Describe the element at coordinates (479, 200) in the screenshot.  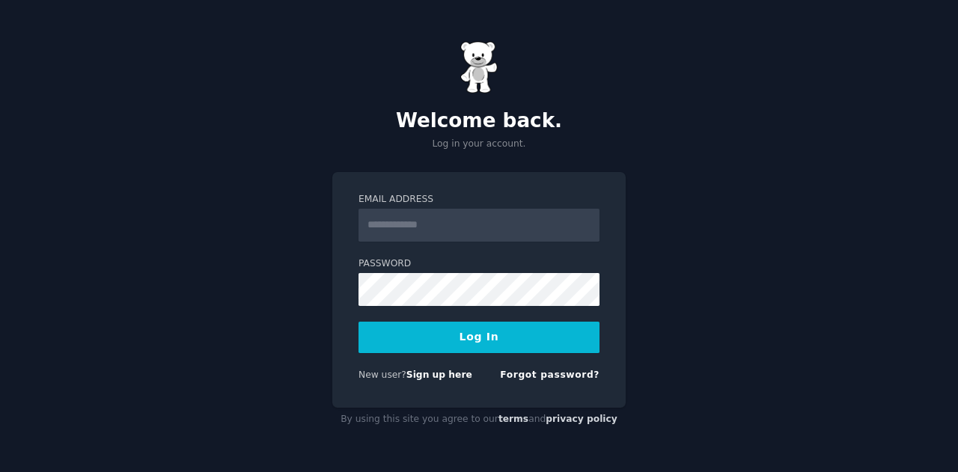
I see `label: Email Address` at that location.